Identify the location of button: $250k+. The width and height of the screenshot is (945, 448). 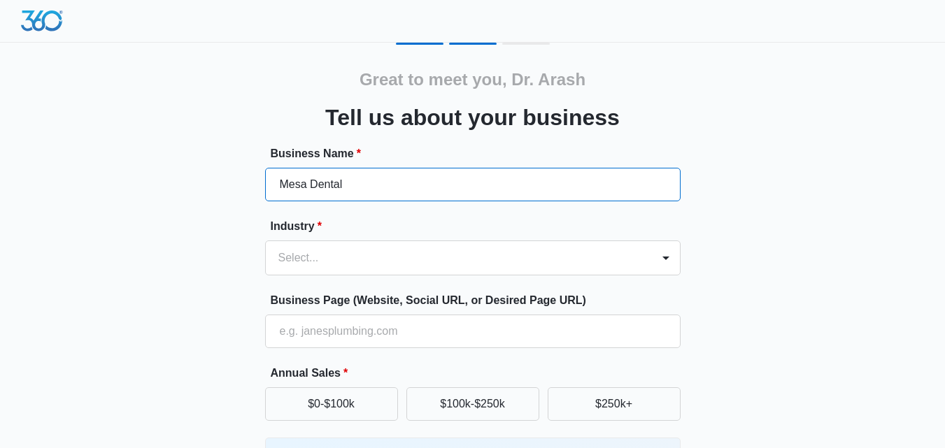
(614, 404).